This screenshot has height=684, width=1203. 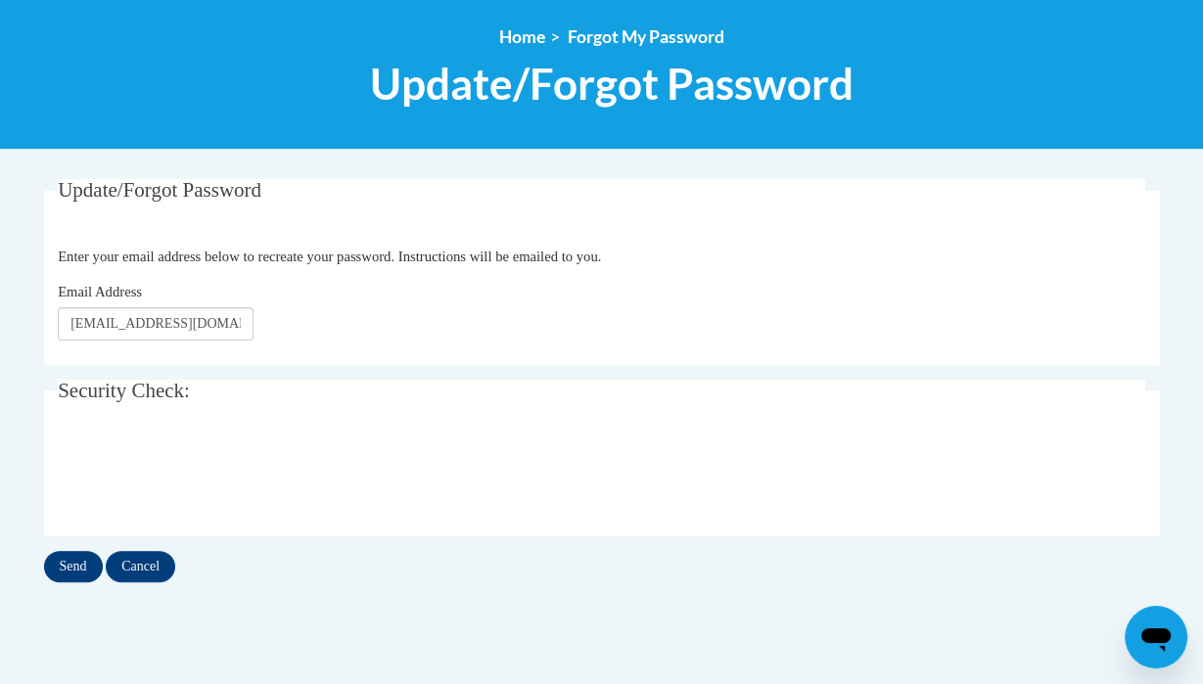 I want to click on span: Email Address, so click(x=100, y=292).